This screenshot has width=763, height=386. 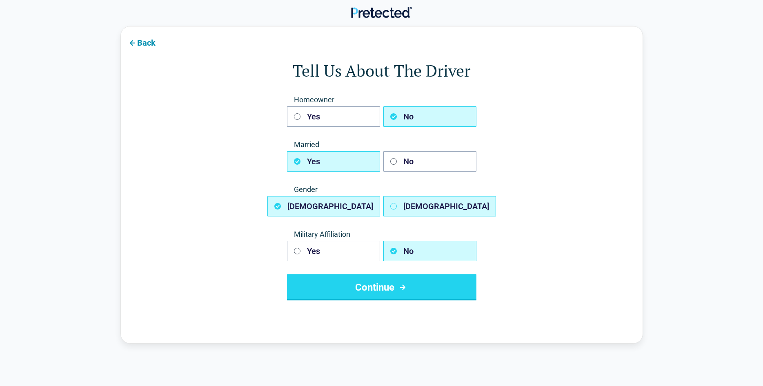 I want to click on span: Homeowner, so click(x=382, y=100).